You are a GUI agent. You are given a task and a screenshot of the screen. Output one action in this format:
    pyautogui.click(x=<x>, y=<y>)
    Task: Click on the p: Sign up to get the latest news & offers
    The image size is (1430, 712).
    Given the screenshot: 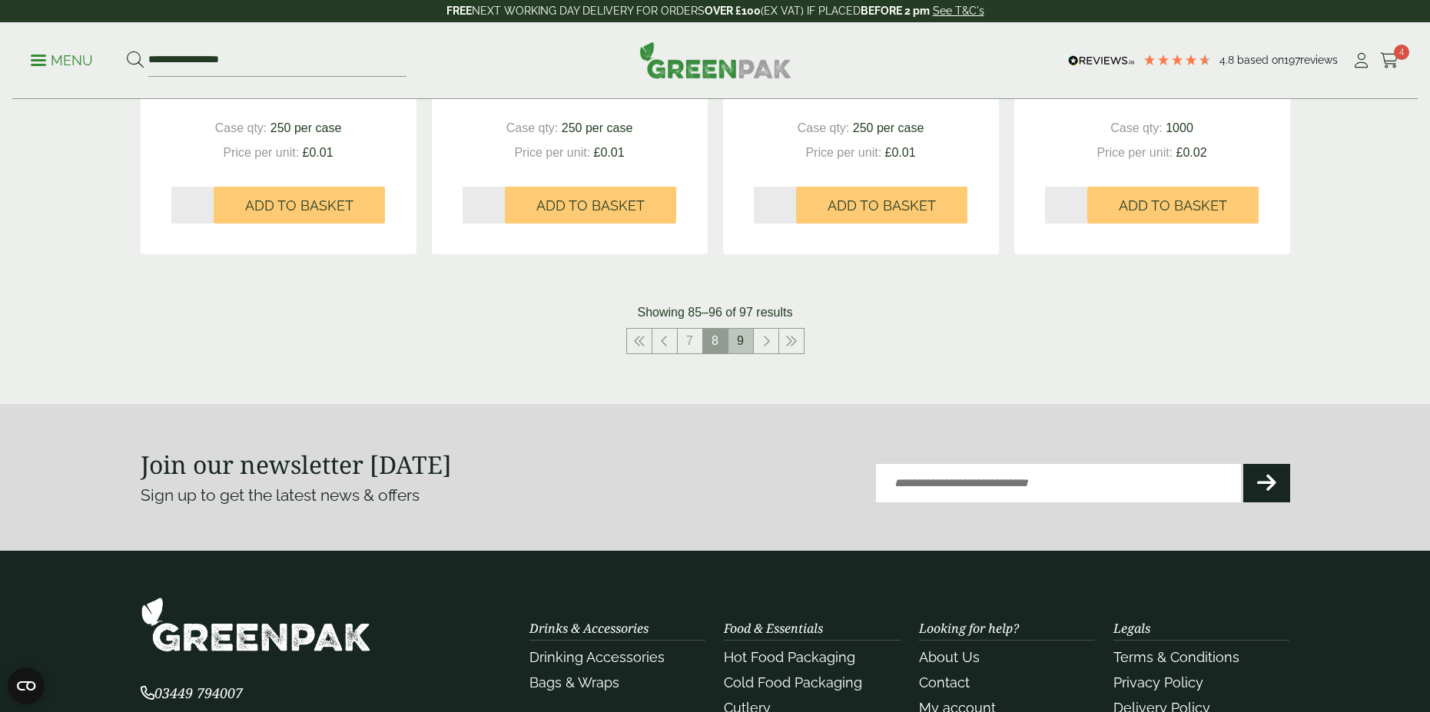 What is the action you would take?
    pyautogui.click(x=399, y=496)
    